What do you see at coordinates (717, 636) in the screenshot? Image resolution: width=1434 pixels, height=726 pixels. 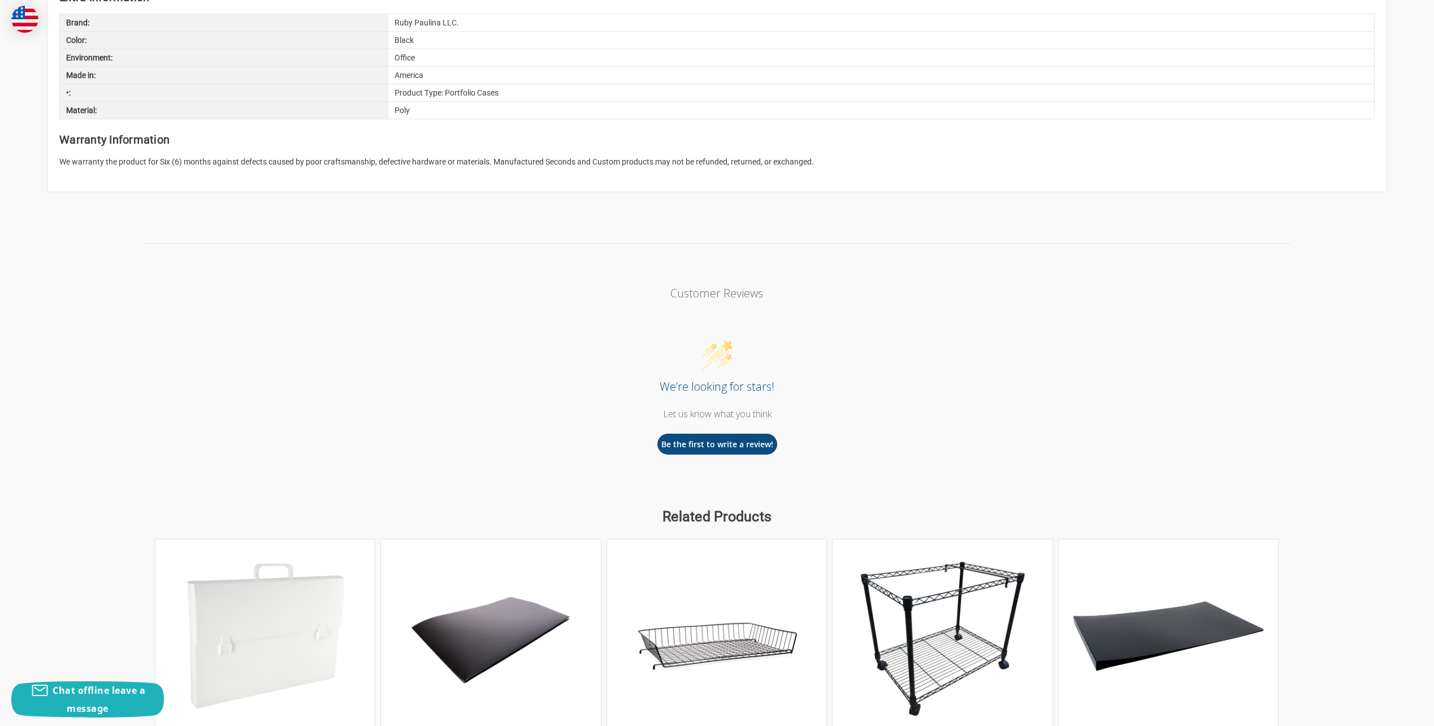 I see `img: 11x17 Wire Basket Desk Tray Black` at bounding box center [717, 636].